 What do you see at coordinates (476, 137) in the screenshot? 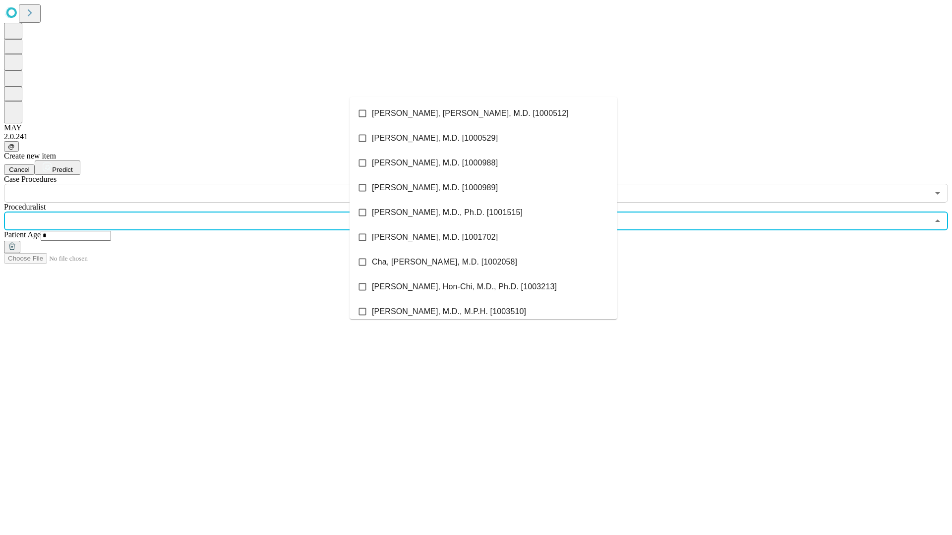
I see `div: 2.0.241` at bounding box center [476, 137].